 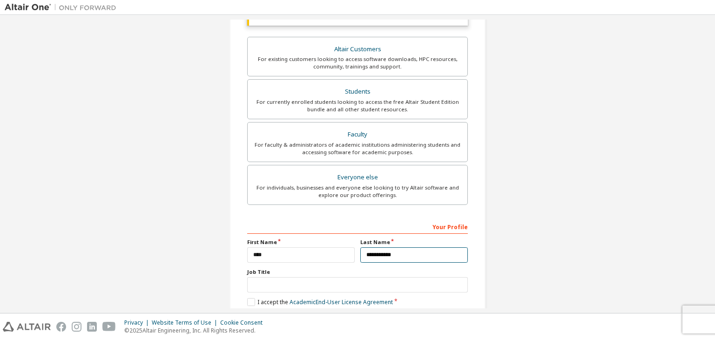 What do you see at coordinates (414, 242) in the screenshot?
I see `label: Last Name` at bounding box center [414, 242].